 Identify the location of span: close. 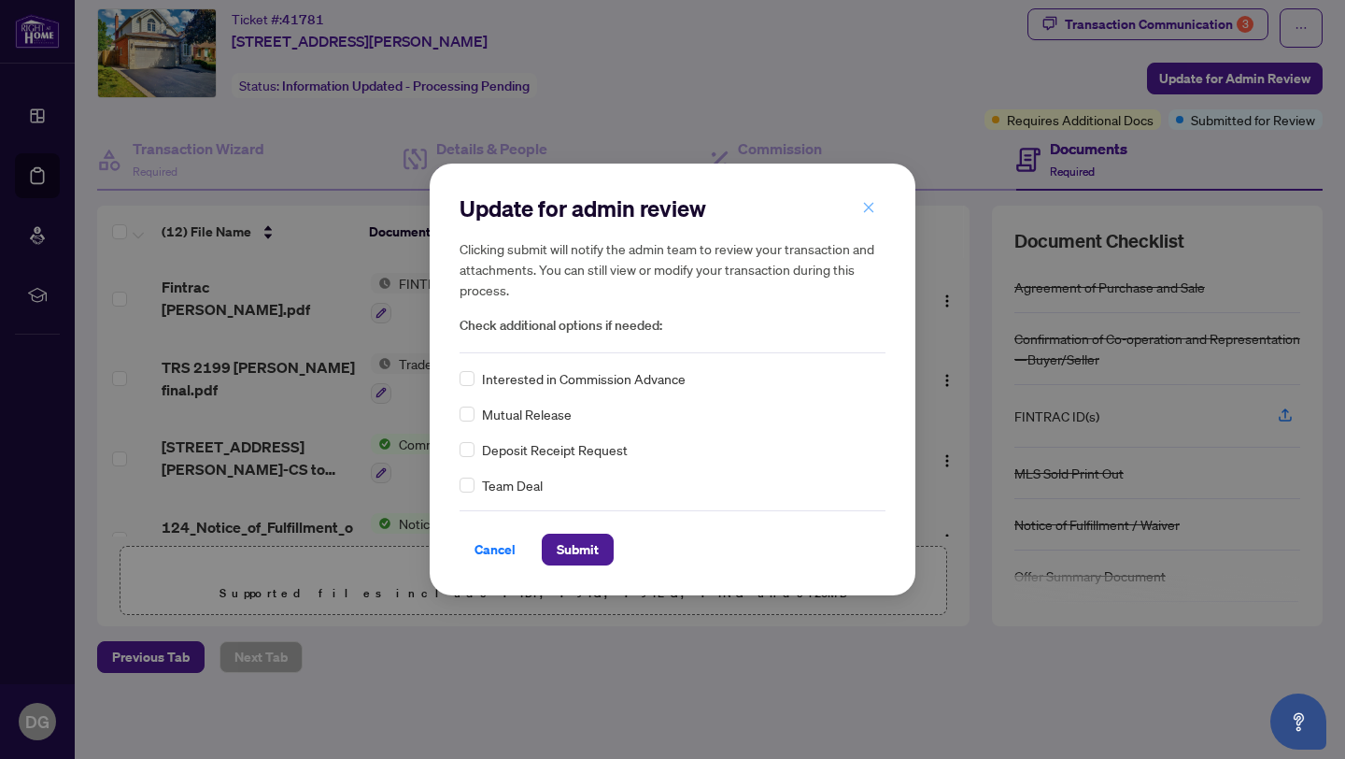
(869, 207).